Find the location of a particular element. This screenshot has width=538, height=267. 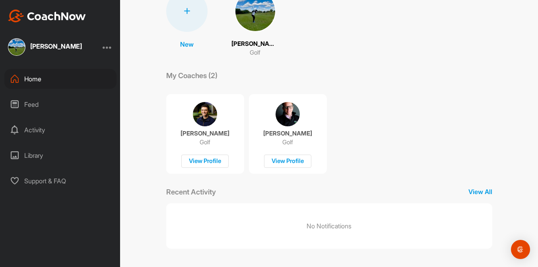

div: Activity is located at coordinates (60, 130).